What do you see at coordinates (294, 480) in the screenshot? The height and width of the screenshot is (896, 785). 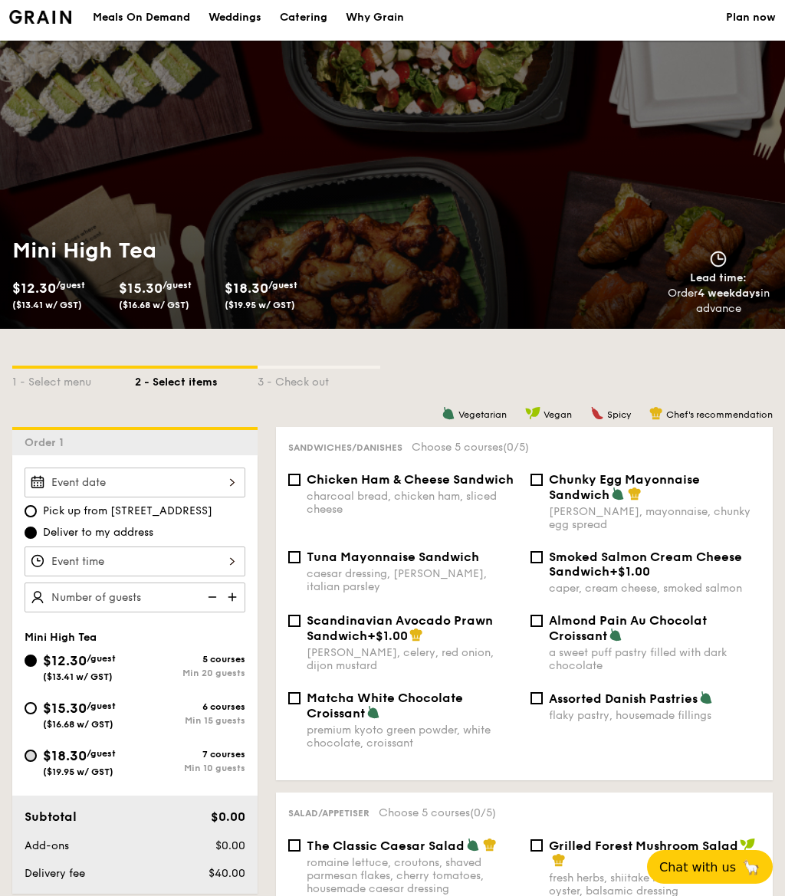 I see `input: Chicken Ham & Cheese Sandwichcharcoal bread, chicken ham, sliced cheese` at bounding box center [294, 480].